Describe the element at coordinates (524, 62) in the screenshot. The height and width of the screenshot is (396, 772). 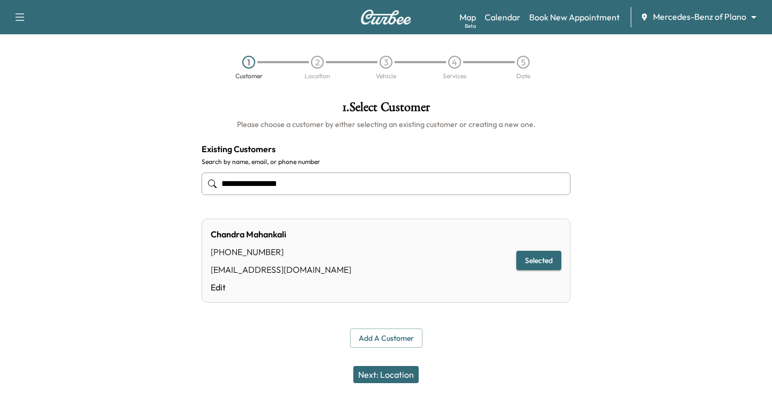
I see `div: 5` at that location.